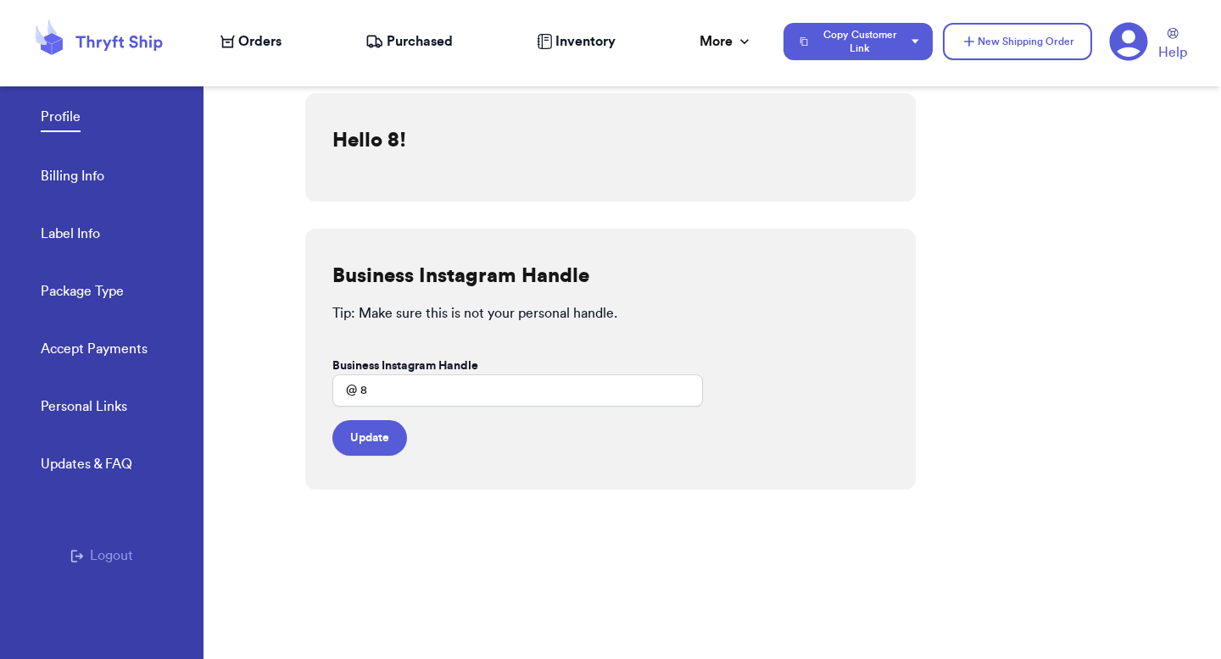 This screenshot has width=1221, height=659. What do you see at coordinates (858, 42) in the screenshot?
I see `button: Copy Customer Link` at bounding box center [858, 42].